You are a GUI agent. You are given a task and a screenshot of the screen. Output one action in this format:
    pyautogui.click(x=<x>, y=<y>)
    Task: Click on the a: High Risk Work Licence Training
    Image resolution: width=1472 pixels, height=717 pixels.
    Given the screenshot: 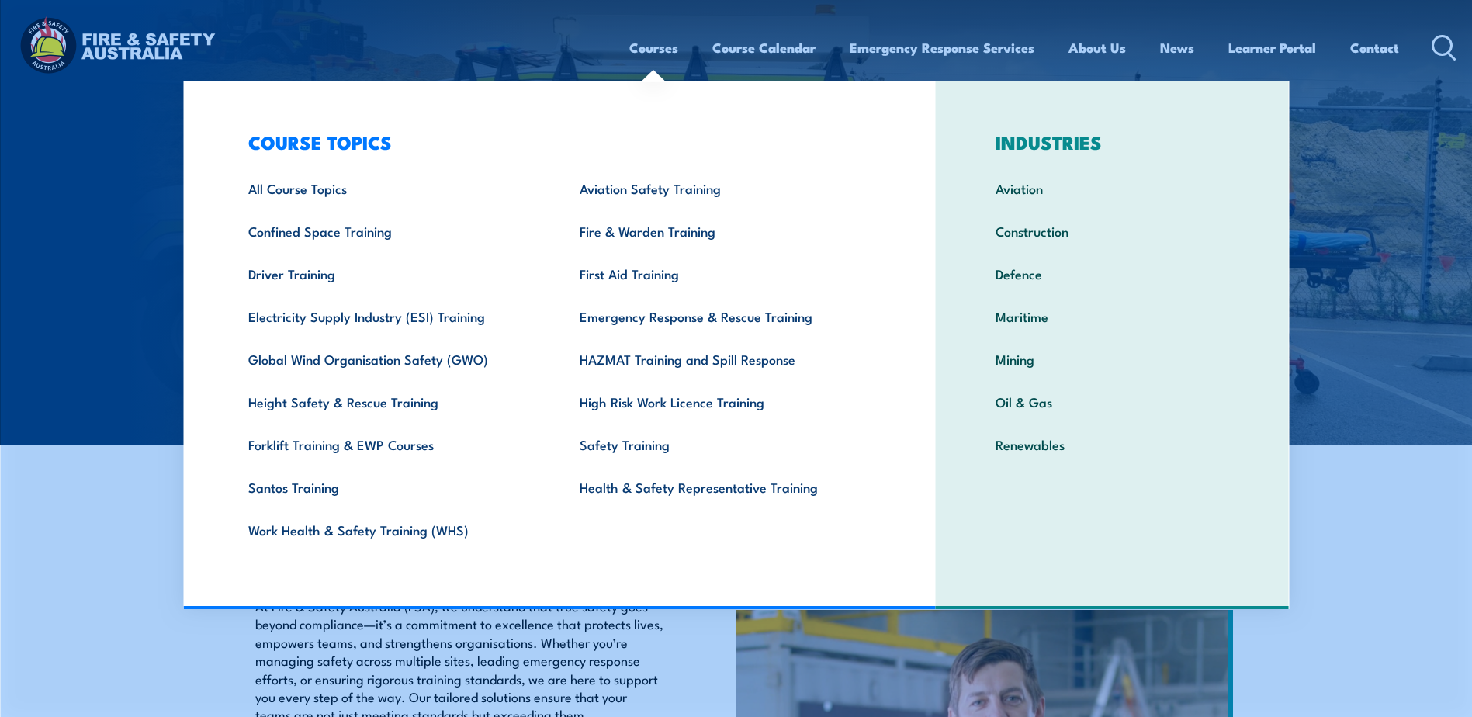 What is the action you would take?
    pyautogui.click(x=721, y=401)
    